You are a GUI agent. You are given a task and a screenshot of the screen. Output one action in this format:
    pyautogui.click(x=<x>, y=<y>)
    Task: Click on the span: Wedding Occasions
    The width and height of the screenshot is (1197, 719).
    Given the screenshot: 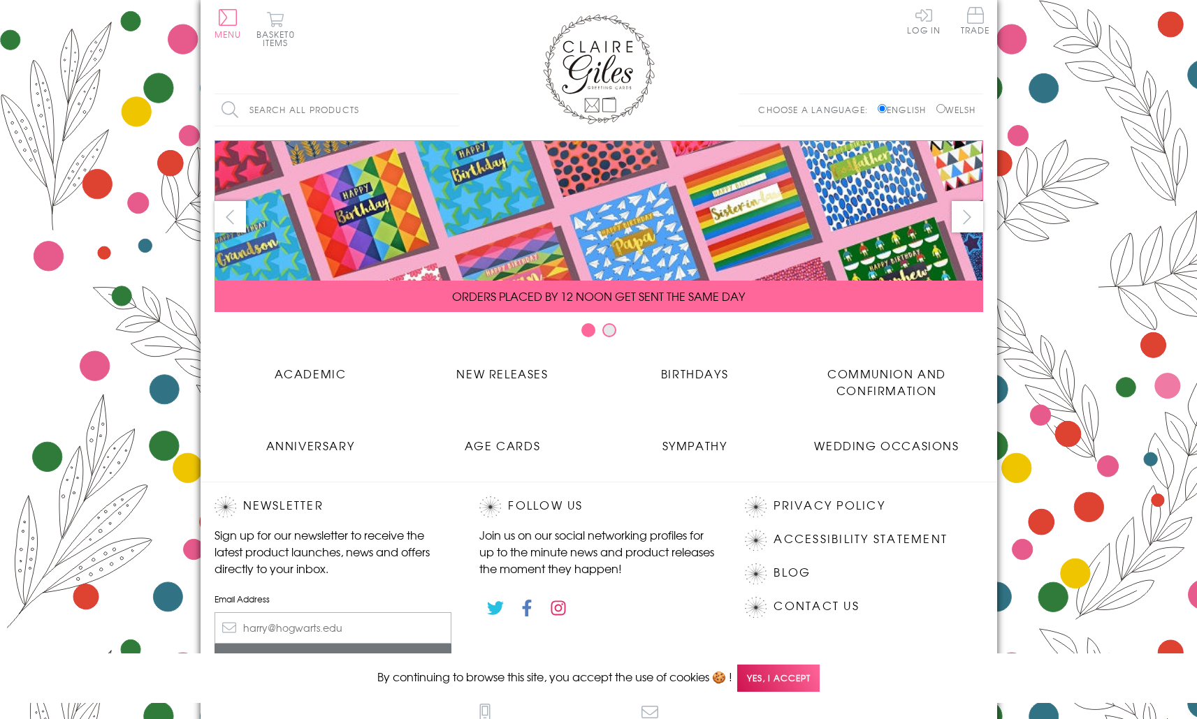 What is the action you would take?
    pyautogui.click(x=886, y=446)
    